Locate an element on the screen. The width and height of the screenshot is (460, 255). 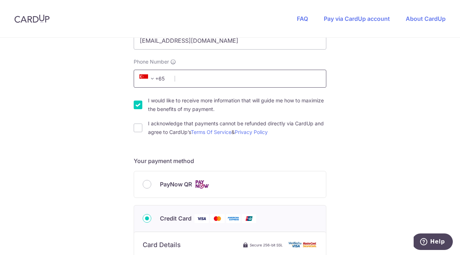
img: Union Pay is located at coordinates (249, 219).